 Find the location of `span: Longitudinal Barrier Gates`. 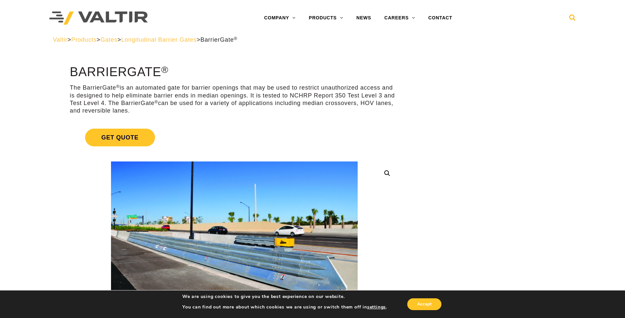

span: Longitudinal Barrier Gates is located at coordinates (159, 40).